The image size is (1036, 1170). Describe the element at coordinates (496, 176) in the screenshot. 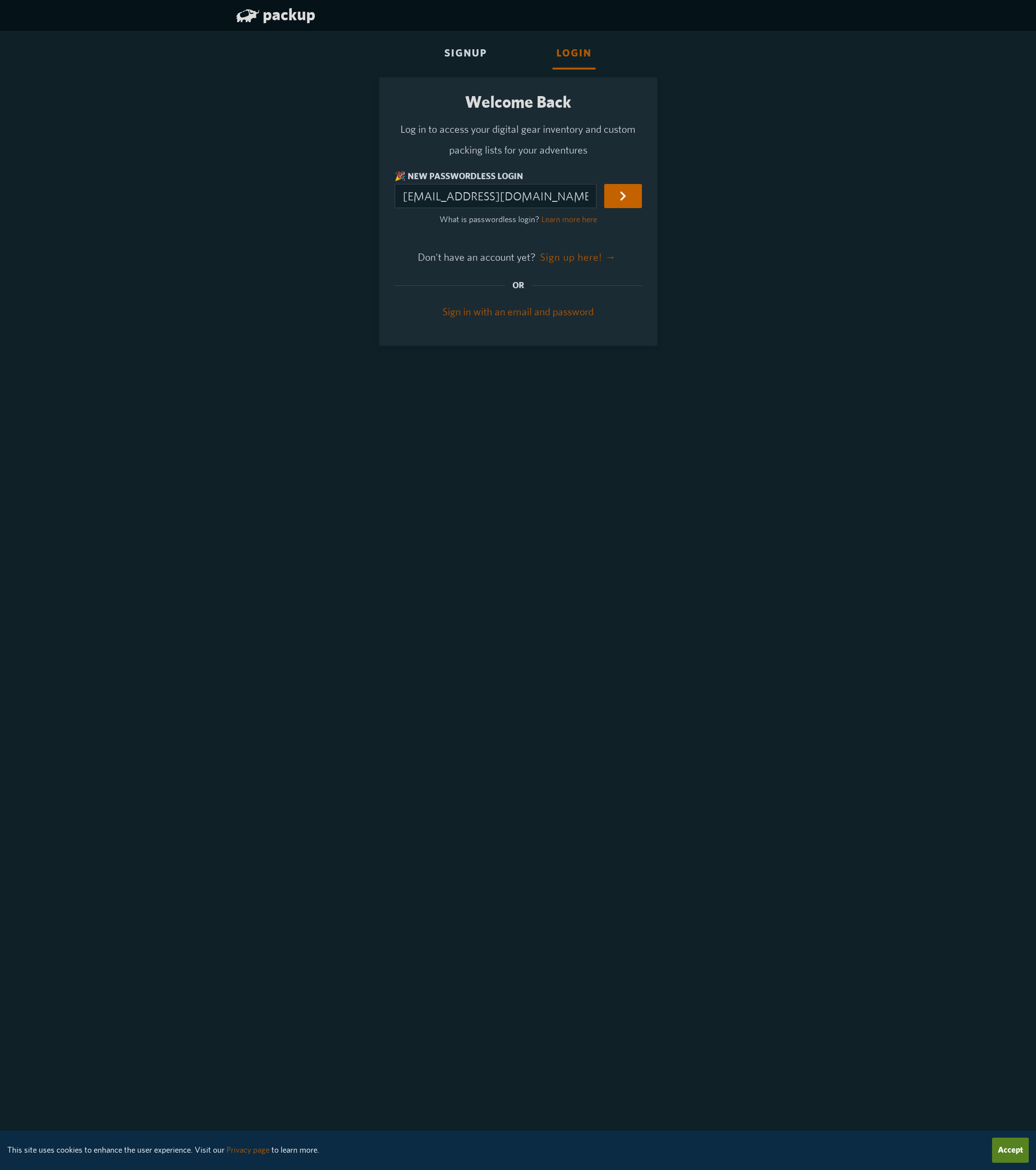

I see `label: 🎉 New Passwordless Login` at that location.